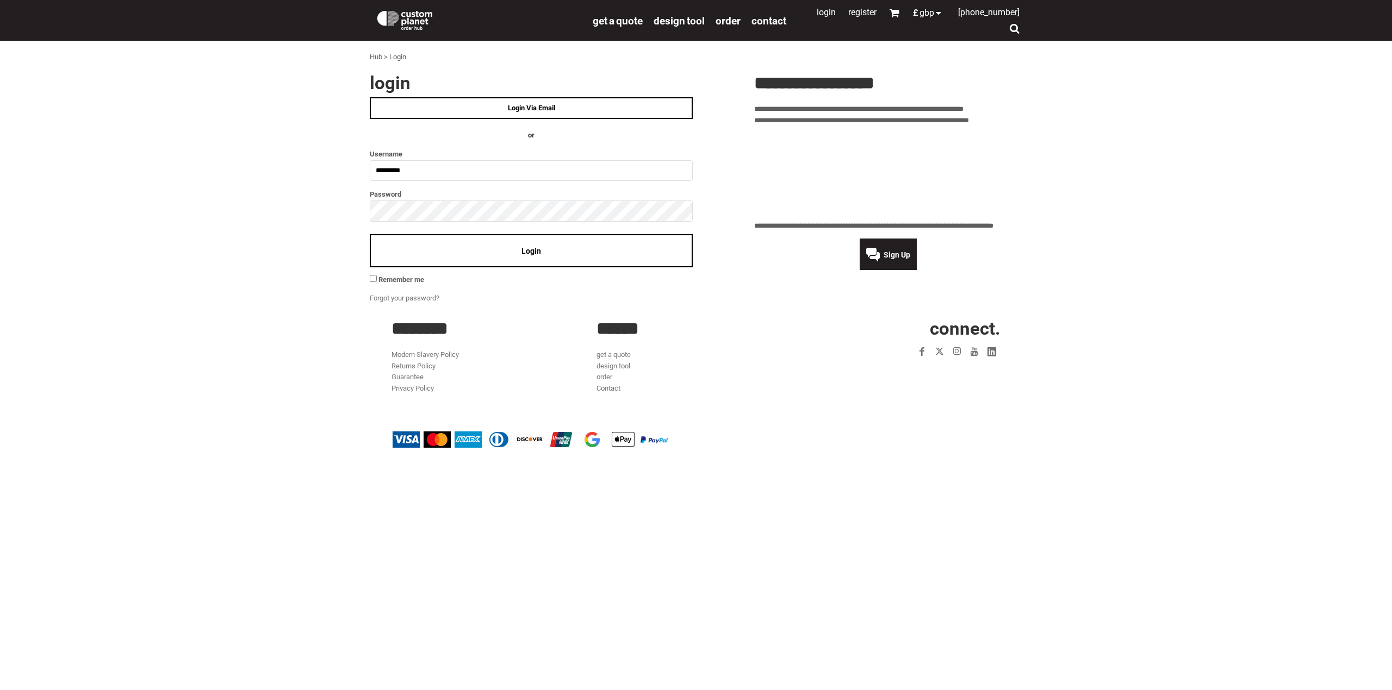  I want to click on span: Sign Up, so click(896, 255).